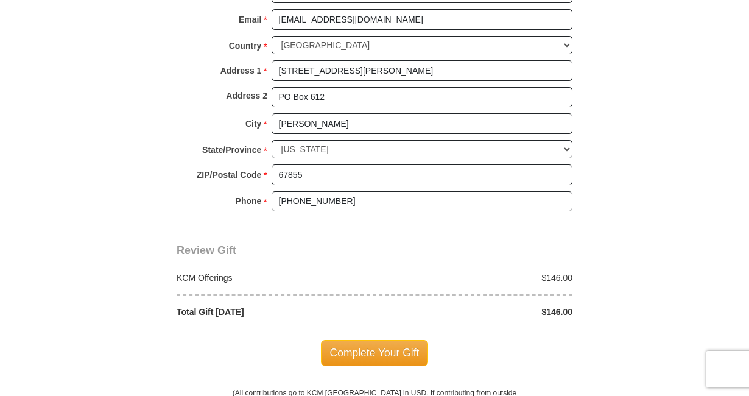  Describe the element at coordinates (245, 46) in the screenshot. I see `strong: Country` at that location.